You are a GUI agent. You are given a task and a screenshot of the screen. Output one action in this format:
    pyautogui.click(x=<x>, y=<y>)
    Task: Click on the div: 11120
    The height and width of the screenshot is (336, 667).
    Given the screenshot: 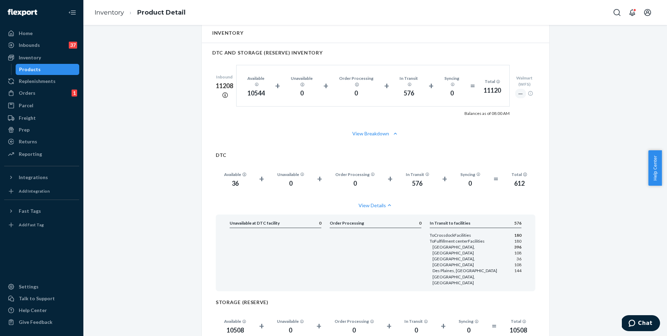 What is the action you would take?
    pyautogui.click(x=492, y=91)
    